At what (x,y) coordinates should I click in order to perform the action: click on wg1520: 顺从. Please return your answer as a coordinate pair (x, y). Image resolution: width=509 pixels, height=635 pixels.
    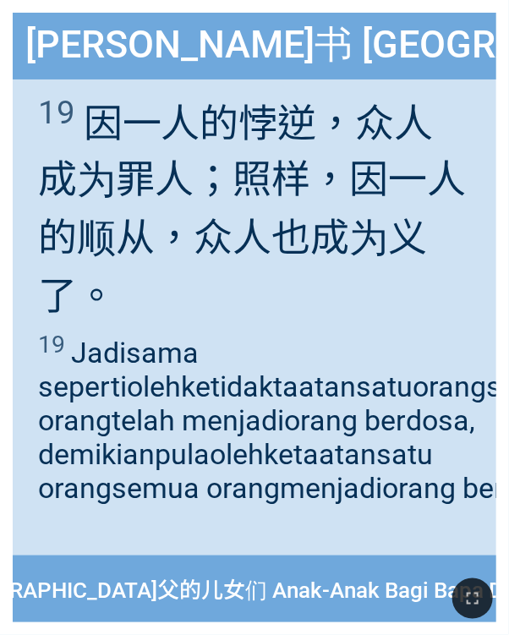
    Looking at the image, I should click on (232, 266).